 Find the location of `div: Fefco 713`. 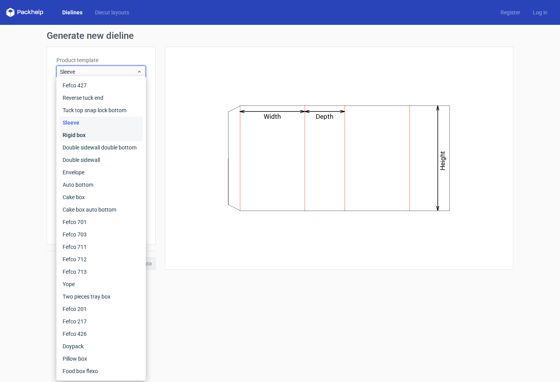

div: Fefco 713 is located at coordinates (101, 272).